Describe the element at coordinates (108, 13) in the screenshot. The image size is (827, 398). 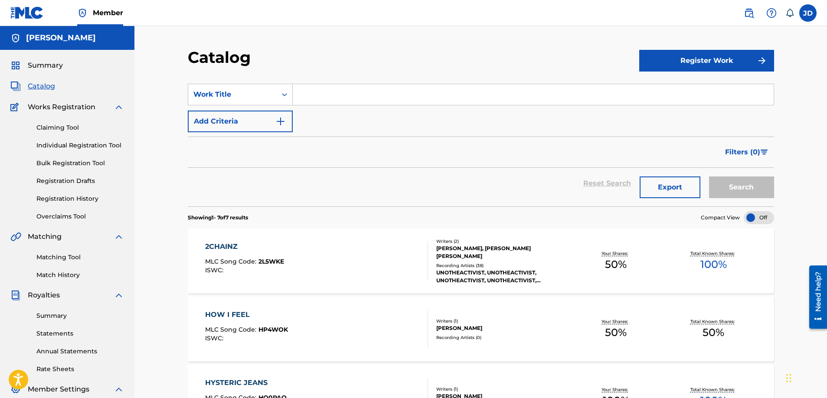
I see `span: Member` at that location.